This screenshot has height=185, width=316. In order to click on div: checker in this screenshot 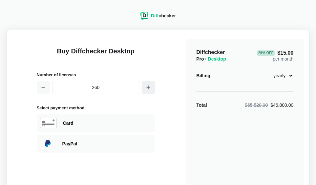, I will do `click(163, 16)`.